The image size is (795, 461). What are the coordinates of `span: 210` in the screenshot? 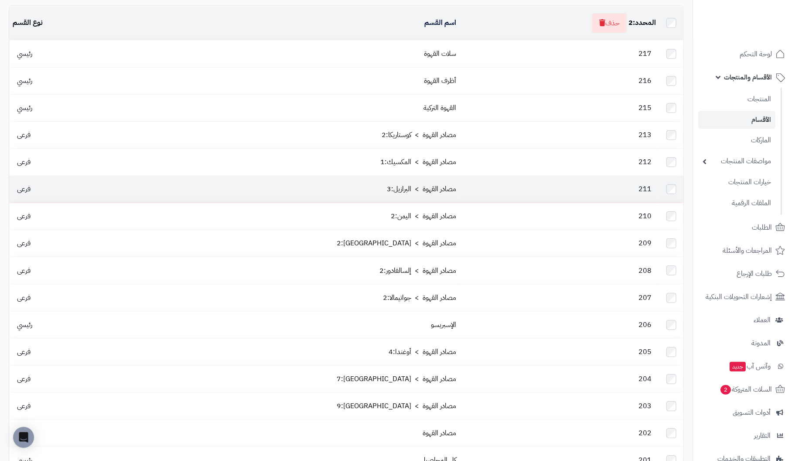 It's located at (645, 216).